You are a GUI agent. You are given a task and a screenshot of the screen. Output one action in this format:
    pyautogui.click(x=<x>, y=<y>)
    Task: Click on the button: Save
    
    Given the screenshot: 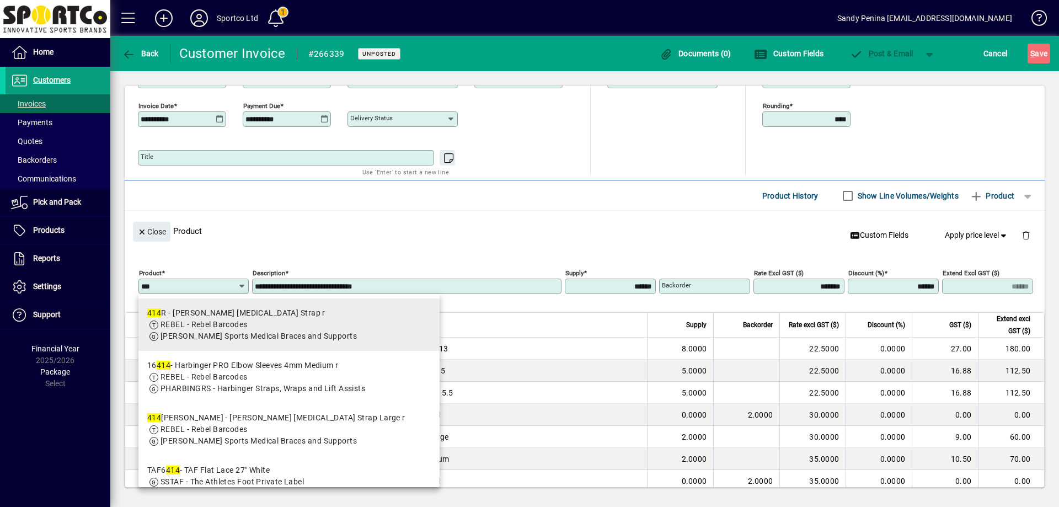 What is the action you would take?
    pyautogui.click(x=1038, y=53)
    